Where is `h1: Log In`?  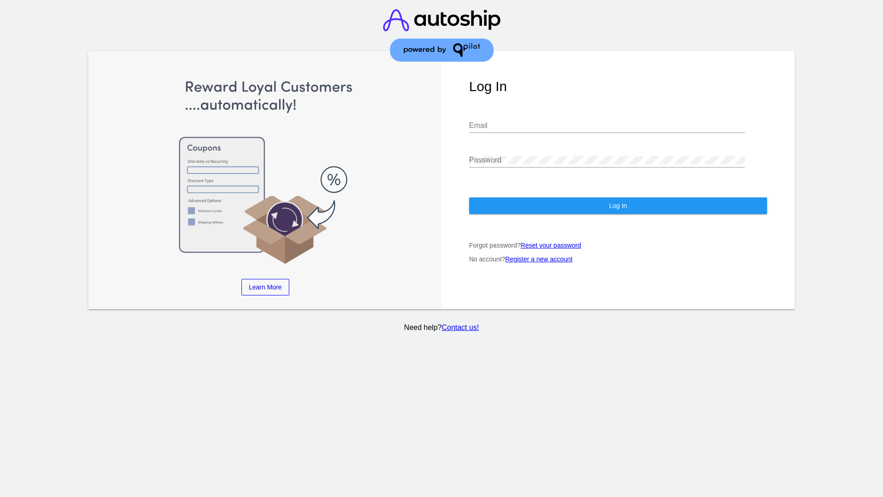
h1: Log In is located at coordinates (618, 86).